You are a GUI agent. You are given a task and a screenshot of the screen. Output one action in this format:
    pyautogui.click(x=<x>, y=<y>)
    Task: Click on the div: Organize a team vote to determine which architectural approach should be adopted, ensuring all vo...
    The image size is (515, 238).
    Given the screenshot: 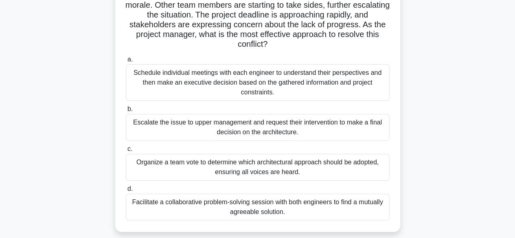 What is the action you would take?
    pyautogui.click(x=258, y=167)
    